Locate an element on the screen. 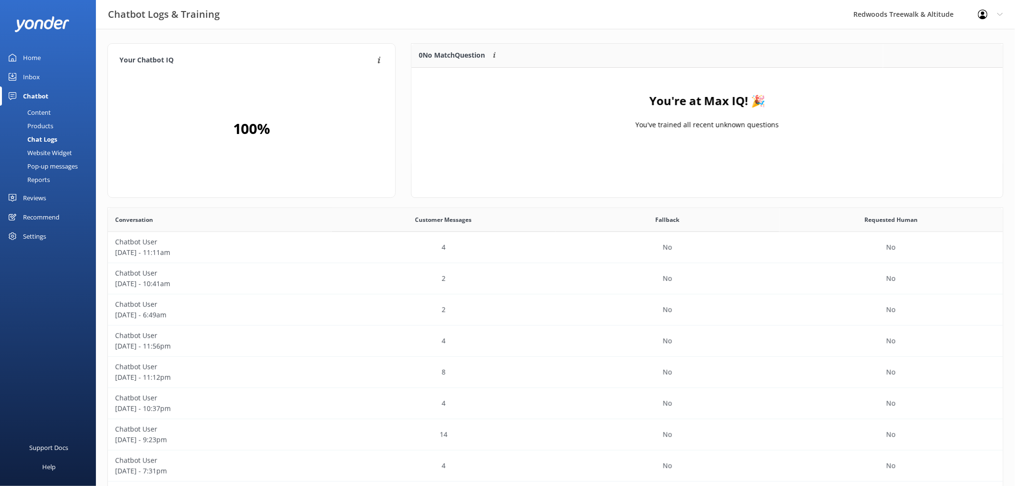  div: Content is located at coordinates (28, 112).